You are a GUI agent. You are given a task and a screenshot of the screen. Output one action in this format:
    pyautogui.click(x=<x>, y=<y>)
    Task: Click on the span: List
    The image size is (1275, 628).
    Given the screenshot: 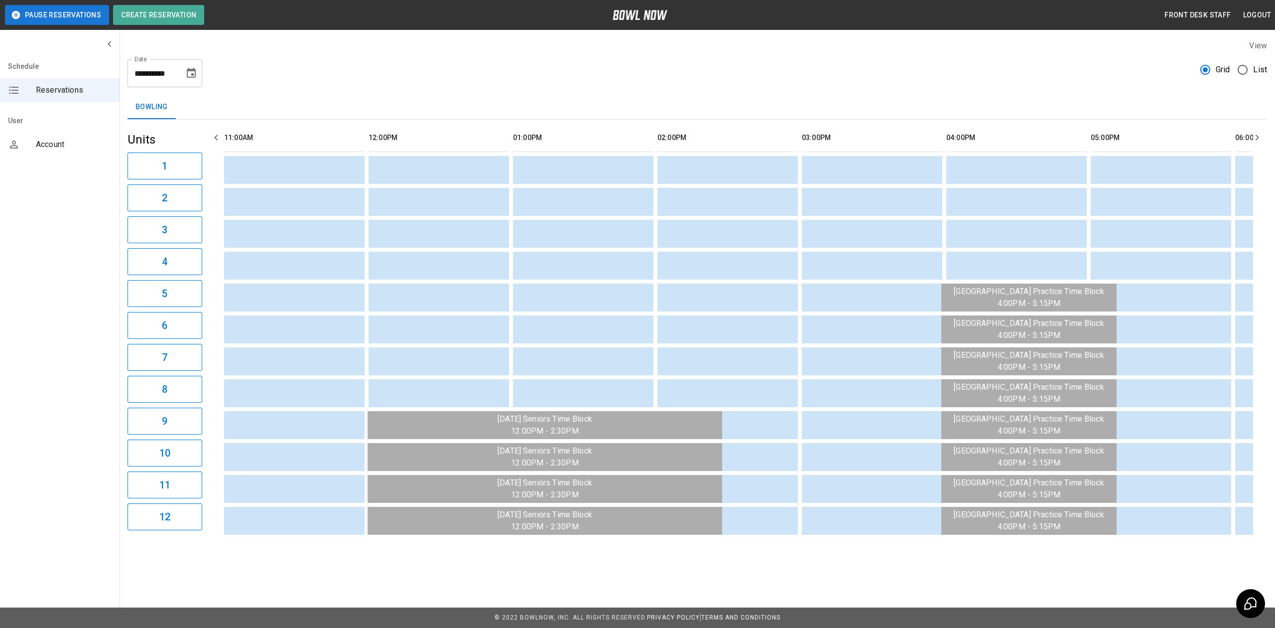 What is the action you would take?
    pyautogui.click(x=1261, y=70)
    